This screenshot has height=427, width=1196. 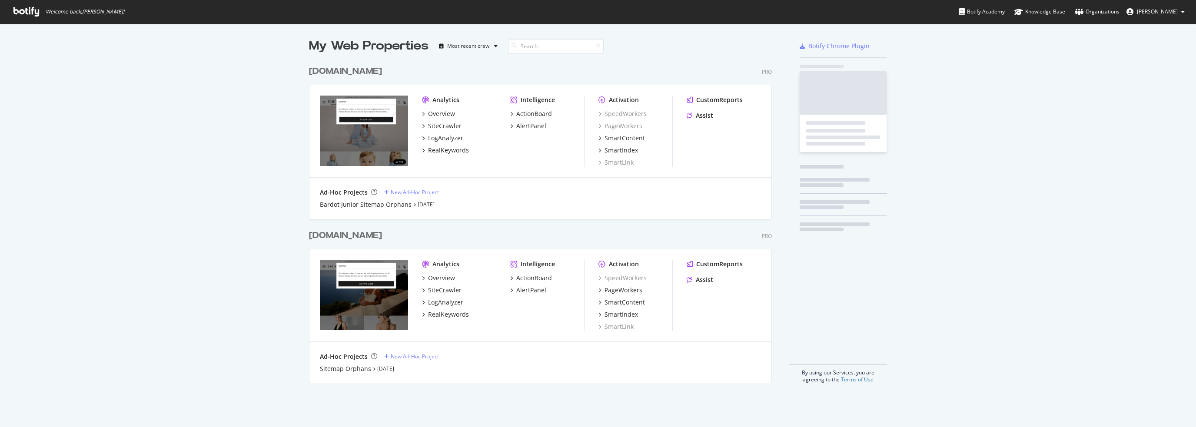 I want to click on div: grid, so click(x=544, y=219).